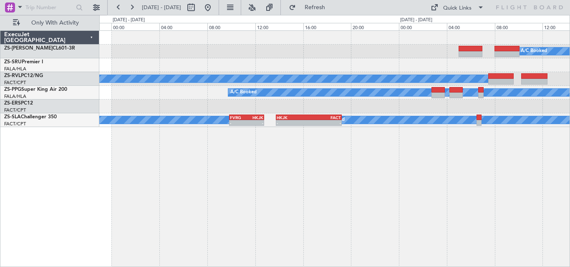 The width and height of the screenshot is (570, 267). Describe the element at coordinates (13, 103) in the screenshot. I see `span: ZS-ERS` at that location.